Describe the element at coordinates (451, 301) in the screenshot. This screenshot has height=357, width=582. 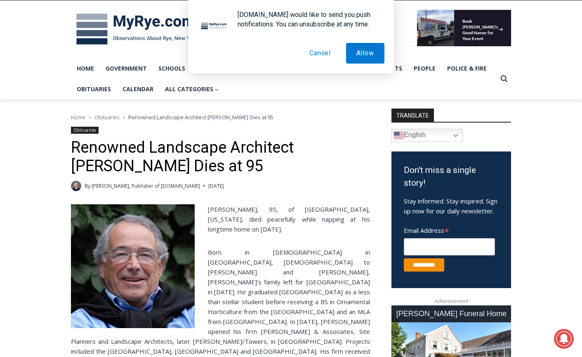
I see `span: Advertisement` at that location.